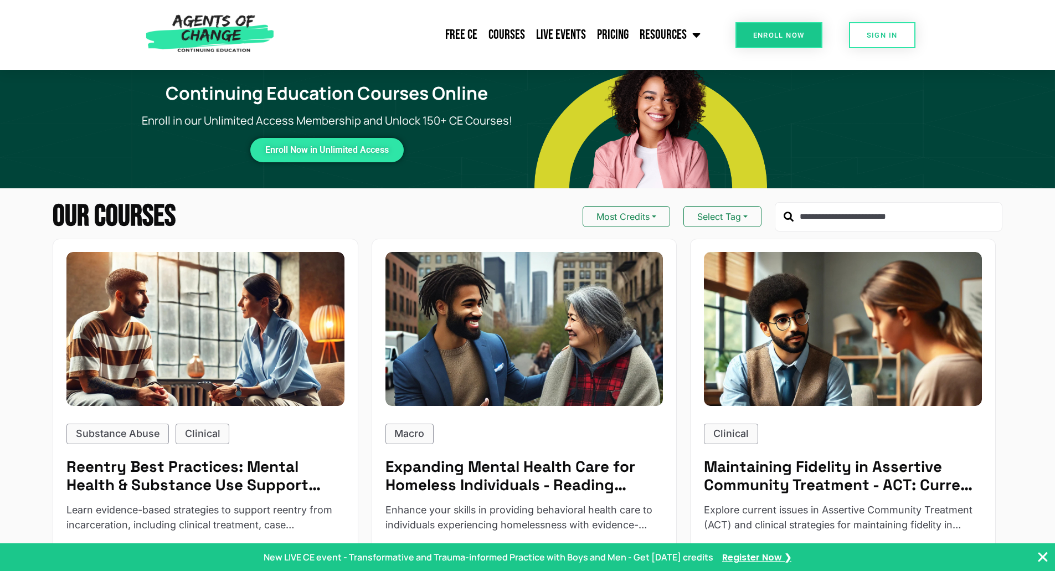 The height and width of the screenshot is (571, 1055). Describe the element at coordinates (507, 35) in the screenshot. I see `a: Courses` at that location.